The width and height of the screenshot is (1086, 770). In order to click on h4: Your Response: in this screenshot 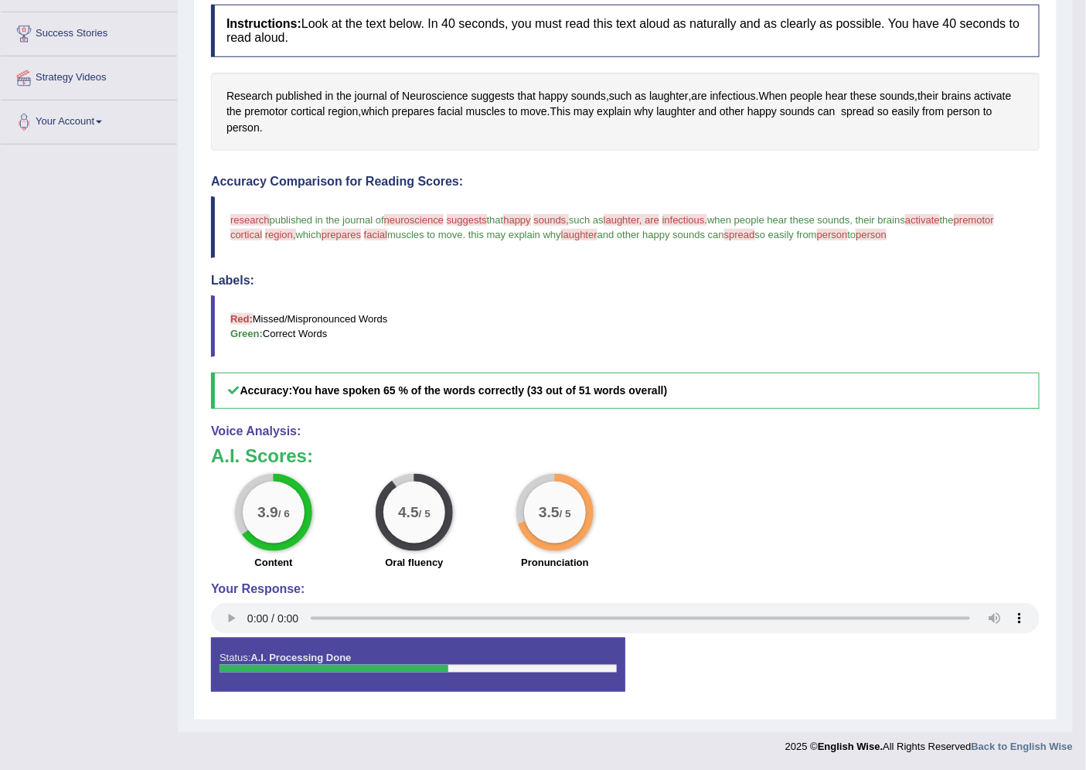, I will do `click(625, 589)`.